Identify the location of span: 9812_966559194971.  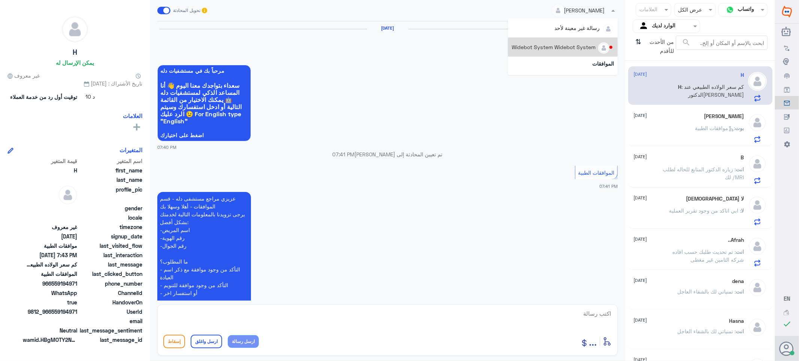
(50, 311).